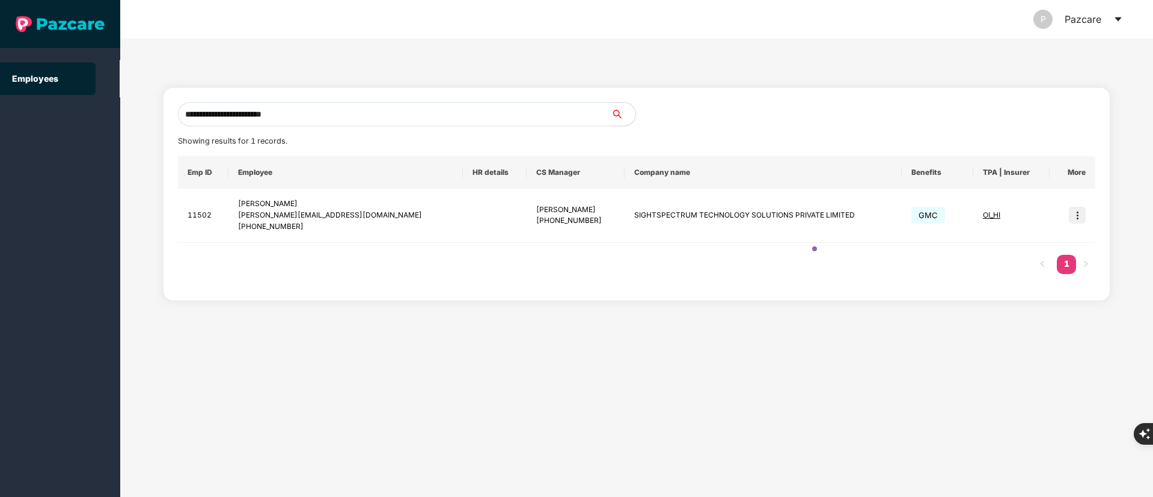  Describe the element at coordinates (991, 215) in the screenshot. I see `span: OI_HI` at that location.